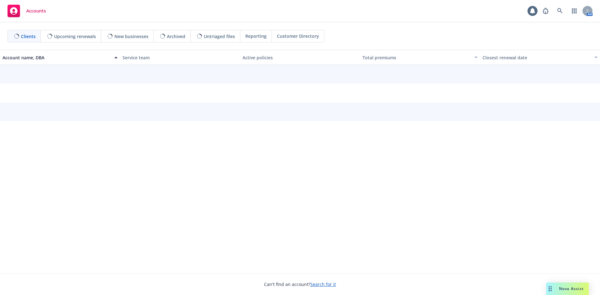  What do you see at coordinates (575, 11) in the screenshot?
I see `a: Switch app` at bounding box center [575, 11].